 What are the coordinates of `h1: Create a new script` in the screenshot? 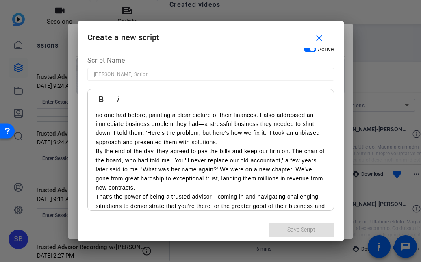 It's located at (210, 34).